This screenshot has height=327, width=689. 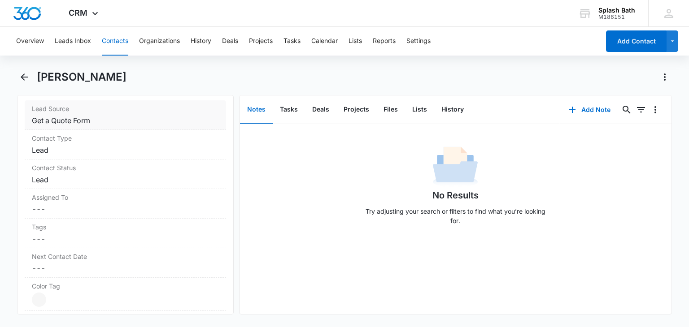 I want to click on button: Add Contact, so click(x=636, y=41).